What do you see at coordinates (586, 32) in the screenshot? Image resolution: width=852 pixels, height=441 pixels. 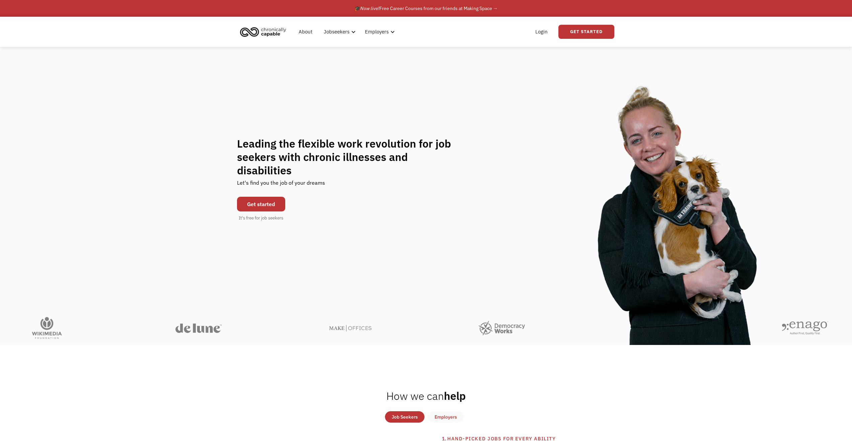 I see `a: Get Started` at bounding box center [586, 32].